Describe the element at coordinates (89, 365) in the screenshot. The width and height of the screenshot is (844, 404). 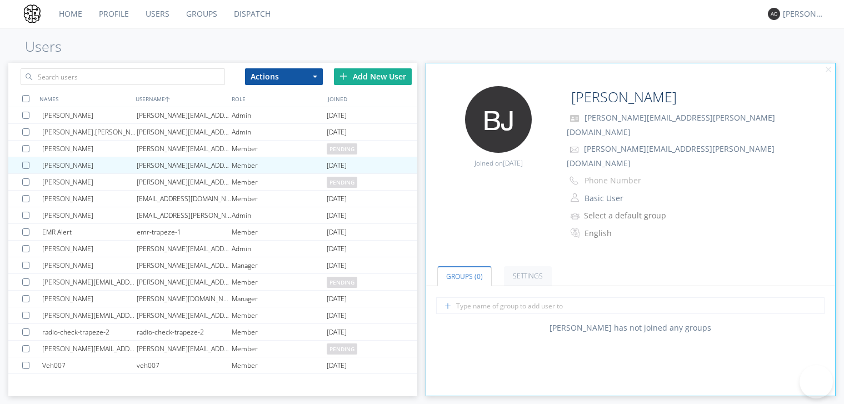
I see `div: Veh007` at that location.